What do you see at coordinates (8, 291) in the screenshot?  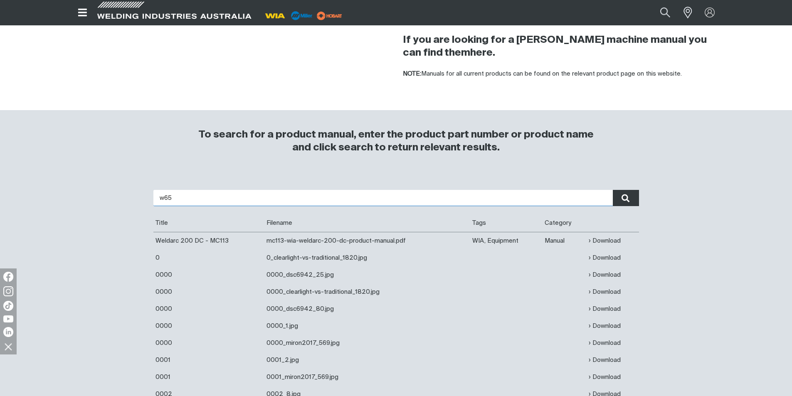 I see `img: Instagram` at bounding box center [8, 291].